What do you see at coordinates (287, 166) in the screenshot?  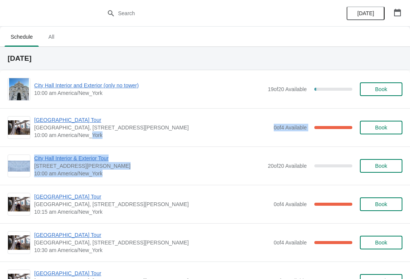 I see `span: 20 of 20 Available` at bounding box center [287, 166].